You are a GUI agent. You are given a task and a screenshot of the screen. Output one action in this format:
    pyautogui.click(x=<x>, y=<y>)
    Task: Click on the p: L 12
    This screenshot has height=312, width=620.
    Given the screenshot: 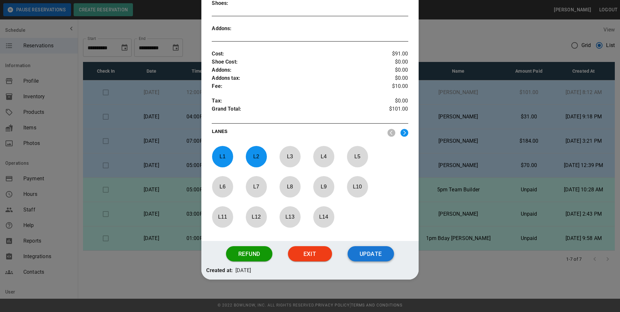 What is the action you would take?
    pyautogui.click(x=256, y=217)
    